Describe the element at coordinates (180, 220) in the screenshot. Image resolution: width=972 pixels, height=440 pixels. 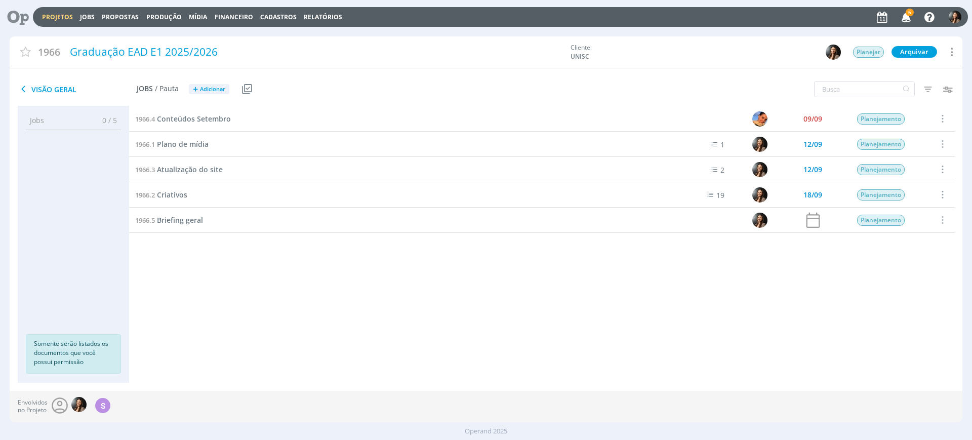
I see `span: Briefing geral` at that location.